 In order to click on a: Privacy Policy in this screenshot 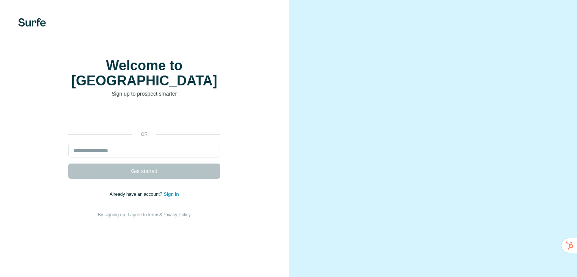, I will do `click(176, 215)`.